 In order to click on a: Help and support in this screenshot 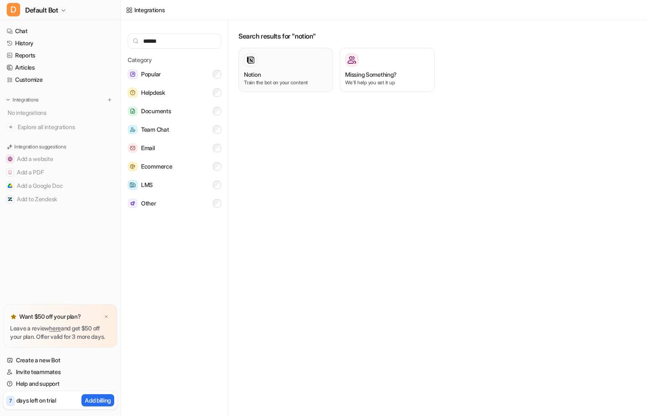, I will do `click(60, 384)`.